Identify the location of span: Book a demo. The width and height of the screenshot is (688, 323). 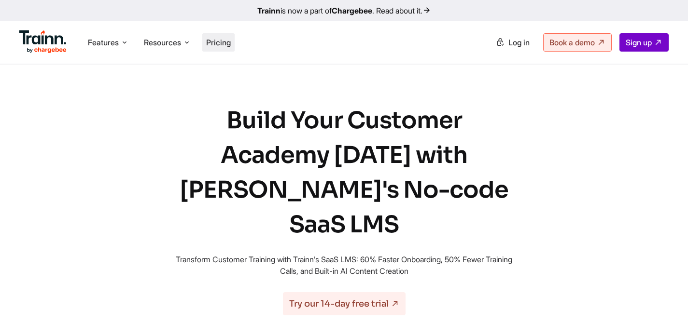
(572, 42).